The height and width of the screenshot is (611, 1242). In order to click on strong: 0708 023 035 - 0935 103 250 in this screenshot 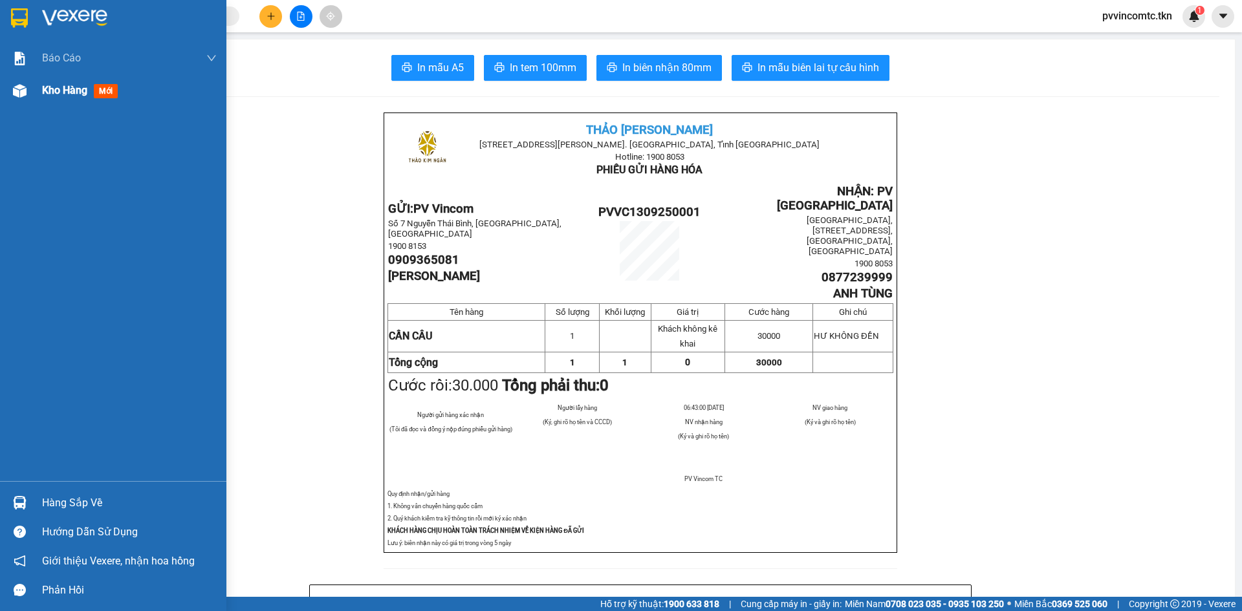, I will do `click(945, 604)`.